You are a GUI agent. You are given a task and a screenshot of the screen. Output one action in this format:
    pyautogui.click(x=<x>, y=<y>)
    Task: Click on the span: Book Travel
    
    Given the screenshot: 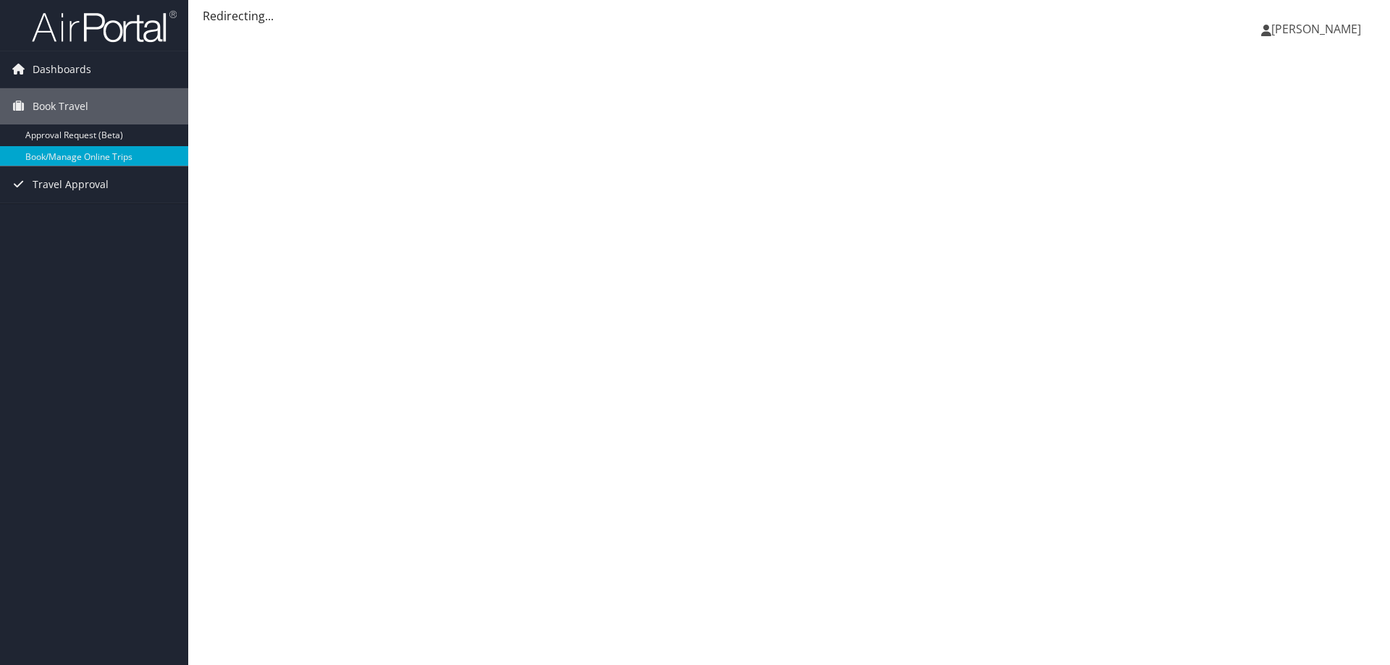 What is the action you would take?
    pyautogui.click(x=60, y=106)
    